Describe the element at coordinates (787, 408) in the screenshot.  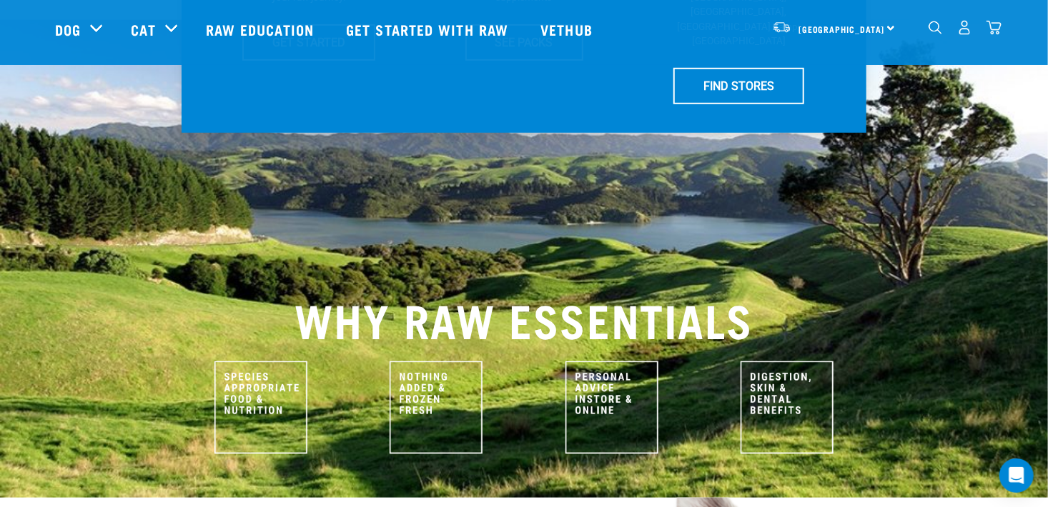
I see `img: Raw Benefits` at that location.